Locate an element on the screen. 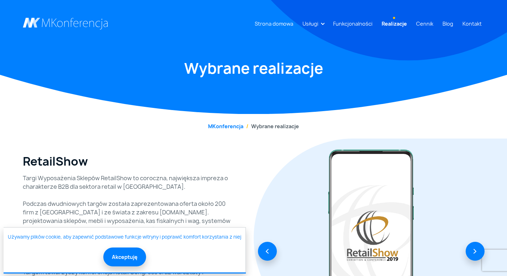  a: MKonferencja is located at coordinates (226, 126).